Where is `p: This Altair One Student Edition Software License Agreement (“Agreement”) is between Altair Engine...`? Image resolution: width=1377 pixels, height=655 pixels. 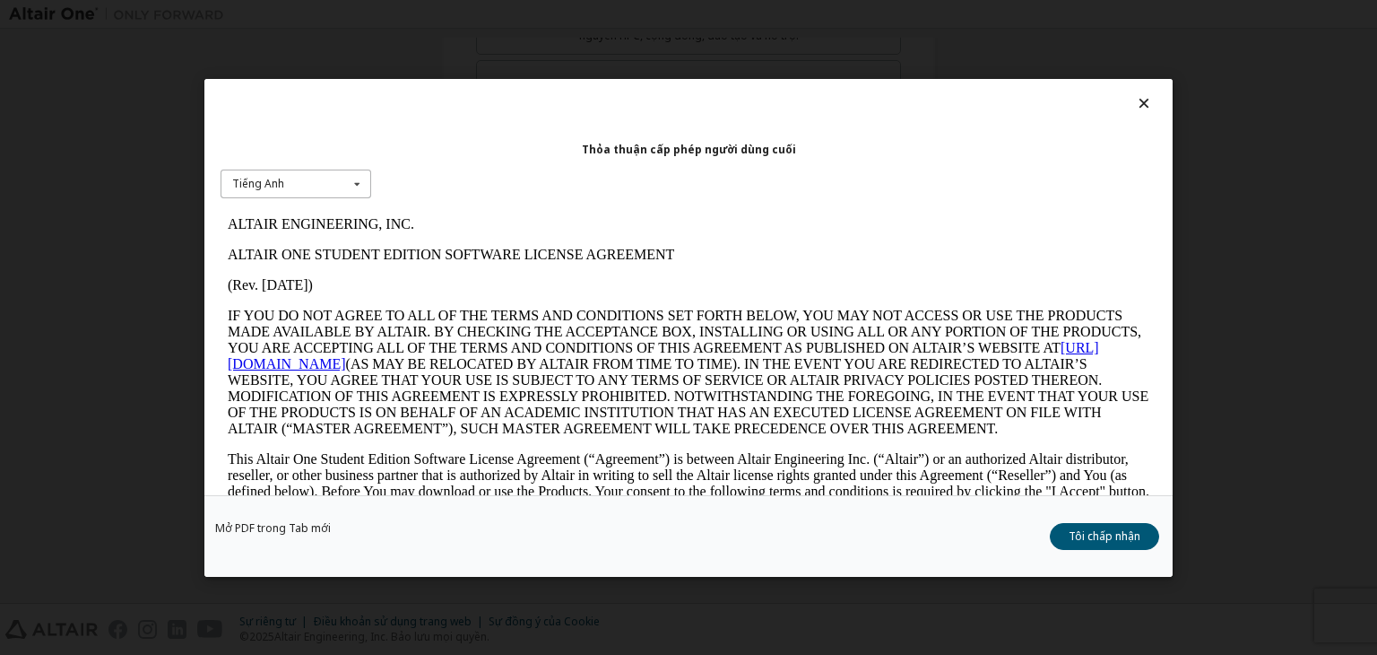
p: This Altair One Student Edition Software License Agreement (“Agreement”) is between Altair Engine... is located at coordinates (468, 274).